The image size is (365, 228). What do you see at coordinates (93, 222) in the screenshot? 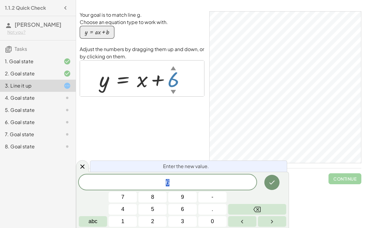
I see `button: Alphabet` at bounding box center [93, 222].